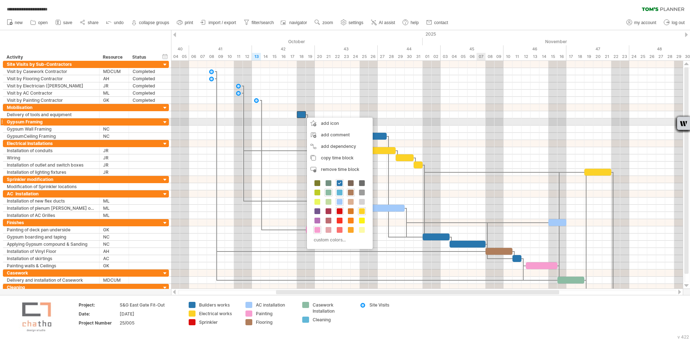 This screenshot has height=340, width=690. I want to click on div: Gypsum Wall Framing, so click(51, 129).